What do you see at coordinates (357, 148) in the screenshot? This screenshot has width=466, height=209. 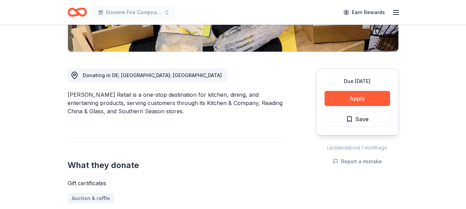 I see `div: Updated about 1 month ago` at bounding box center [357, 148].